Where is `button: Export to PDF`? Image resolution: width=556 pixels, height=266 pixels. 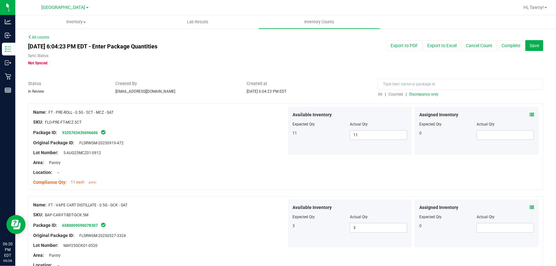 button: Export to PDF is located at coordinates (404, 46).